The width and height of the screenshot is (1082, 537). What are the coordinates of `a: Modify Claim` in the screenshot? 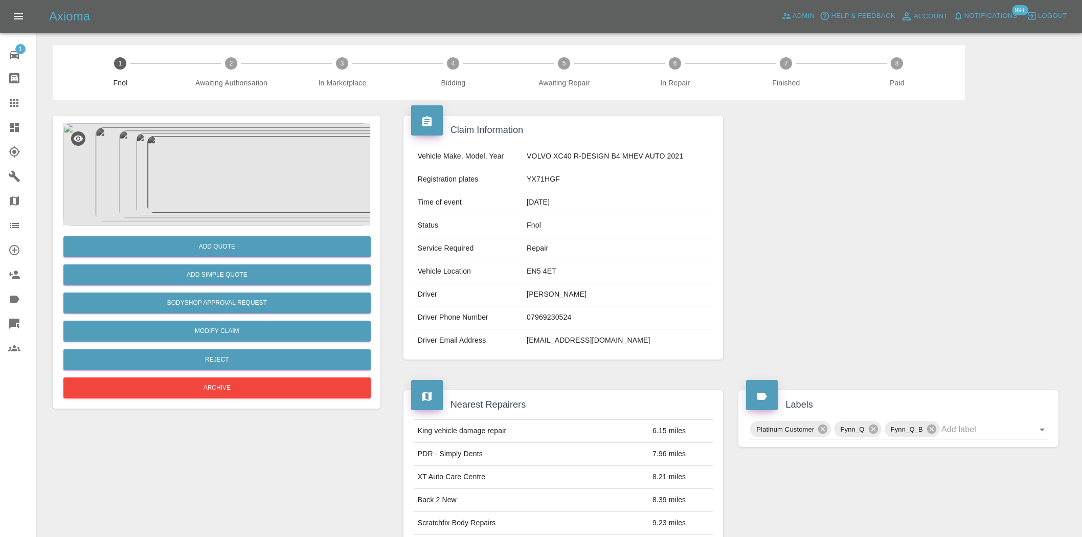 It's located at (217, 331).